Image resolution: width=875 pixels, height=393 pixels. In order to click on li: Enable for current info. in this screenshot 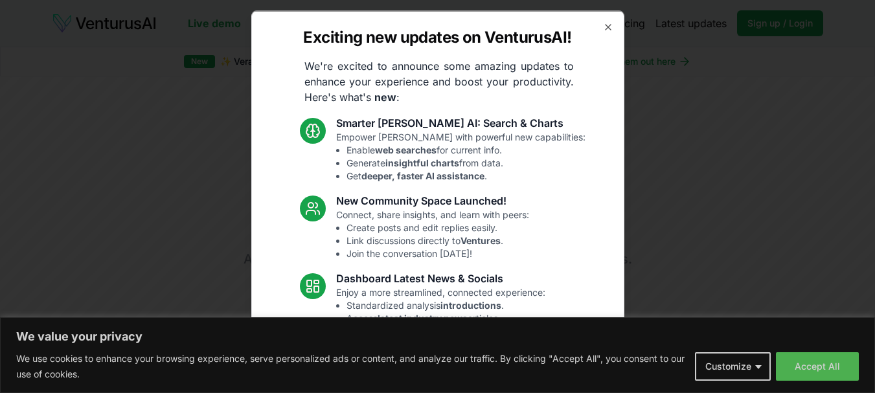, I will do `click(466, 150)`.